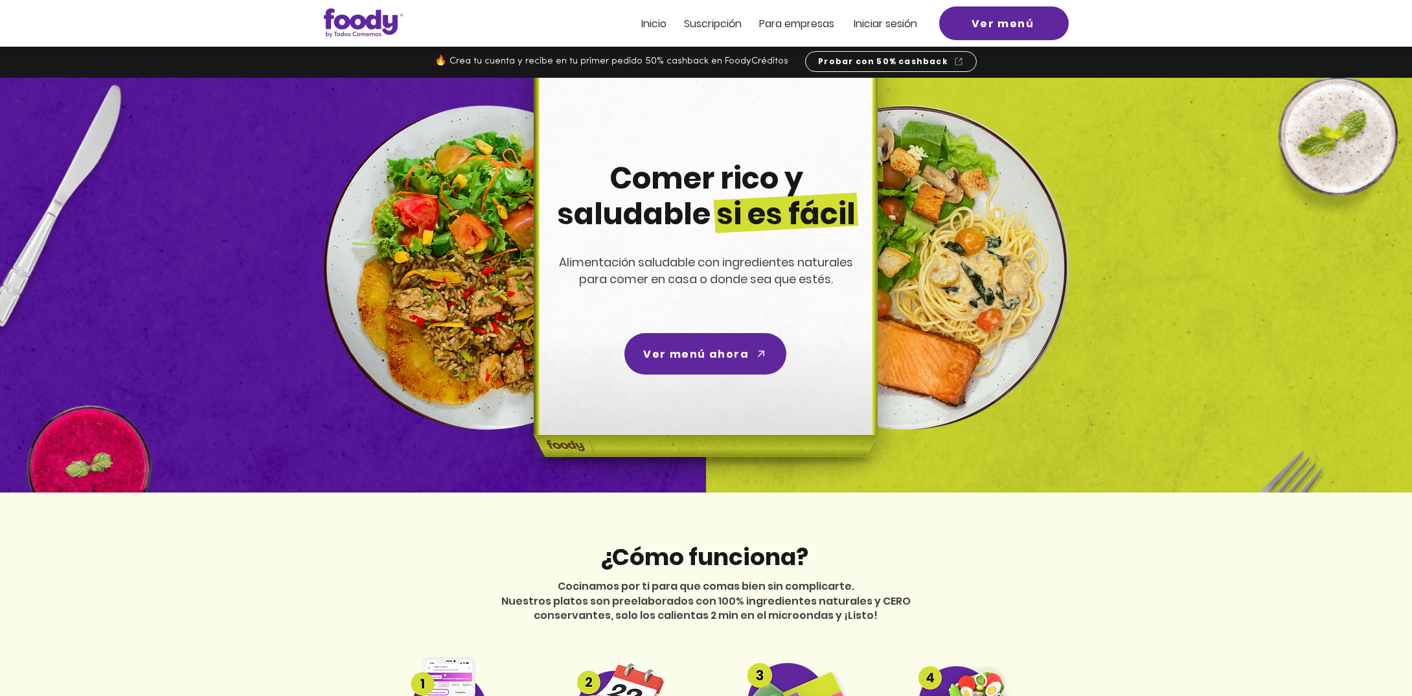 The width and height of the screenshot is (1412, 696). Describe the element at coordinates (883, 62) in the screenshot. I see `span: Probar con 50% cashback` at that location.